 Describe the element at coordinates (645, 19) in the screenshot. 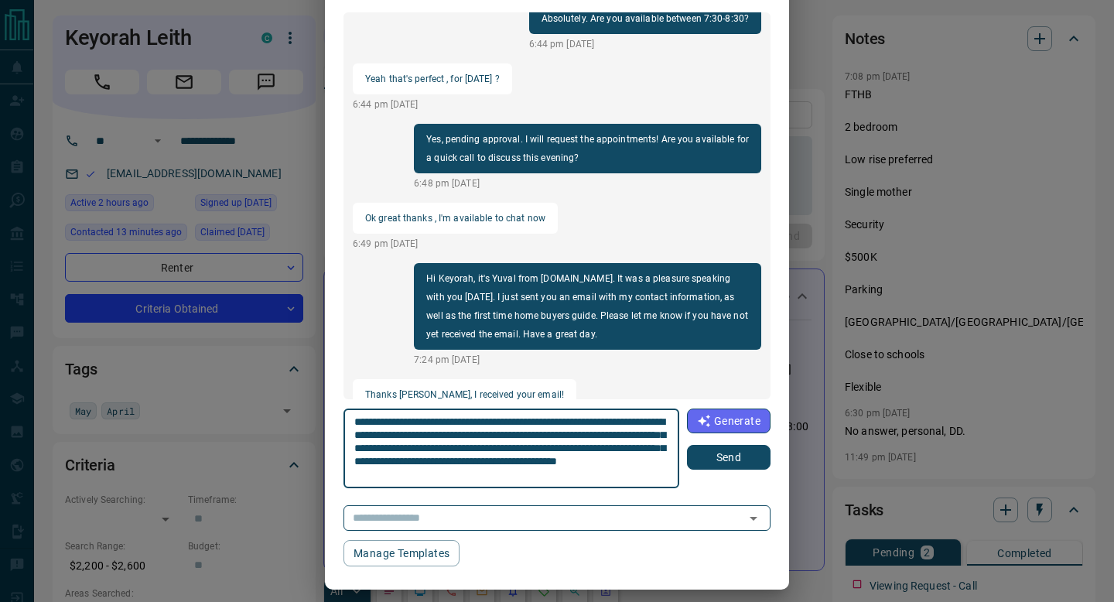

I see `p: Absolutely. Are you available between 7:30-8:30?` at that location.